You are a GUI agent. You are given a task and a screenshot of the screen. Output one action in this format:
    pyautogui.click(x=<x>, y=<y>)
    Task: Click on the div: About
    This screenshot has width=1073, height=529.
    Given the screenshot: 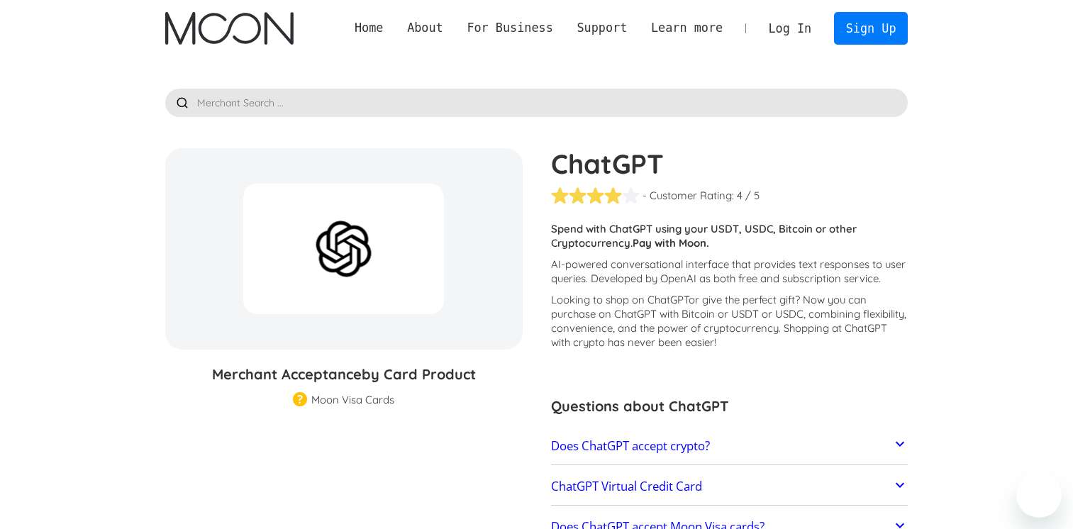 What is the action you would take?
    pyautogui.click(x=425, y=28)
    